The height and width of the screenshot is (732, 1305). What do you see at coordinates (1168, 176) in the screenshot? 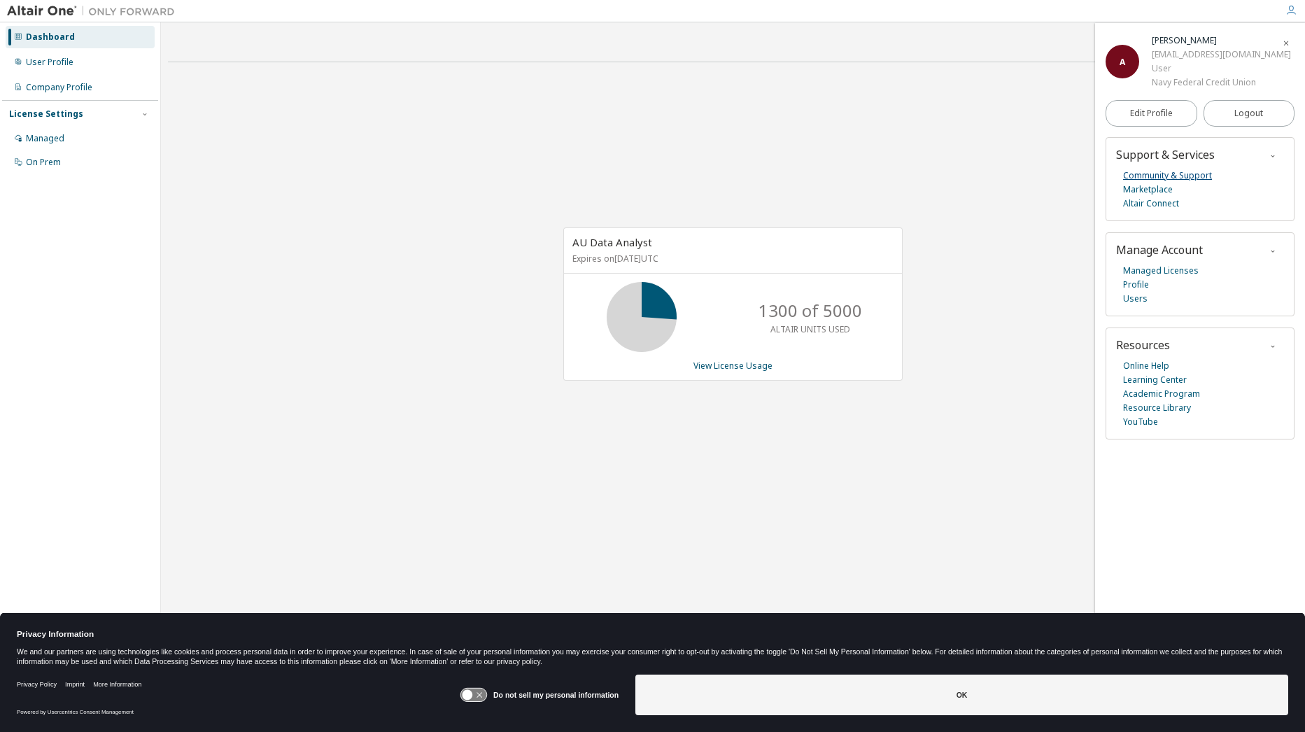
I see `a: Community & Support` at bounding box center [1168, 176].